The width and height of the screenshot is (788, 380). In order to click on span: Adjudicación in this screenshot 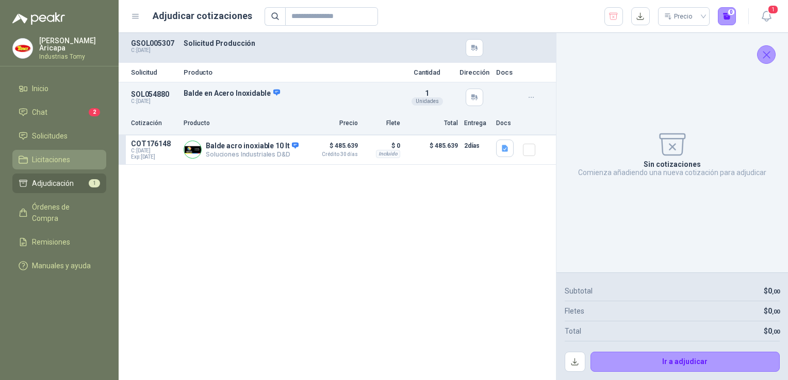, I will do `click(53, 184)`.